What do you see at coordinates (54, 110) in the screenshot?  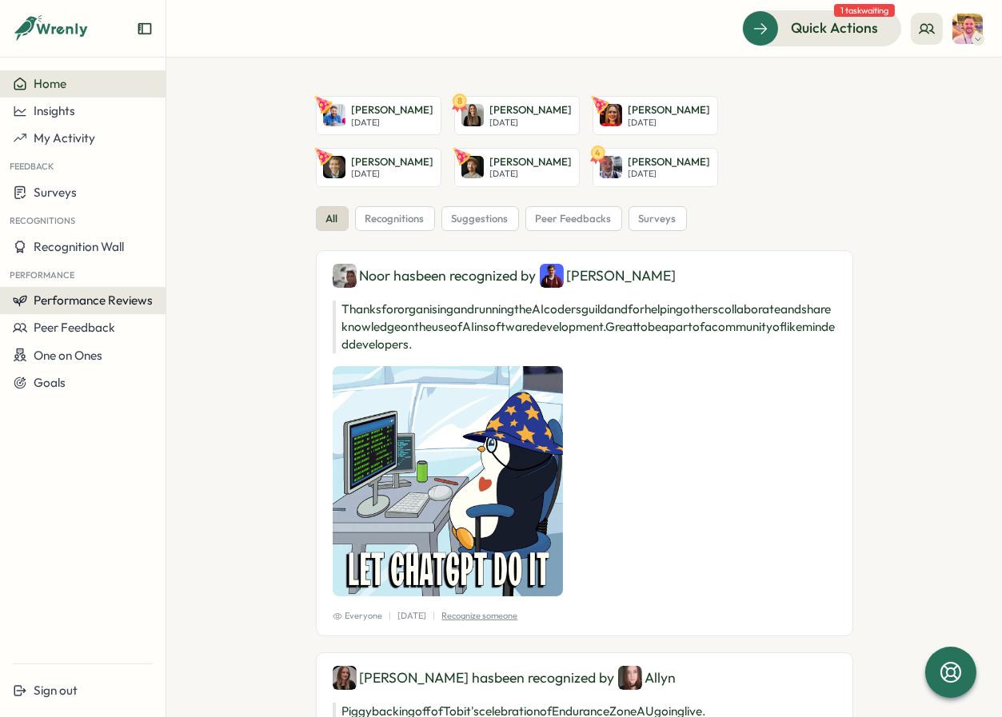 I see `span: Insights` at bounding box center [54, 110].